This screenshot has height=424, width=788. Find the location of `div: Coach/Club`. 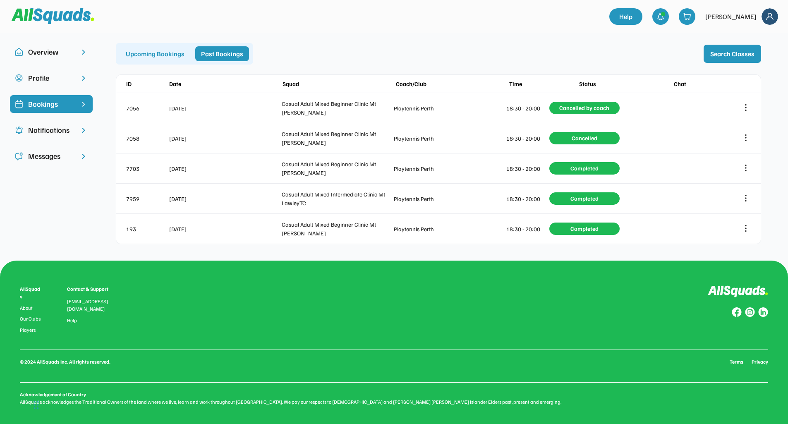

div: Coach/Club is located at coordinates (451, 84).